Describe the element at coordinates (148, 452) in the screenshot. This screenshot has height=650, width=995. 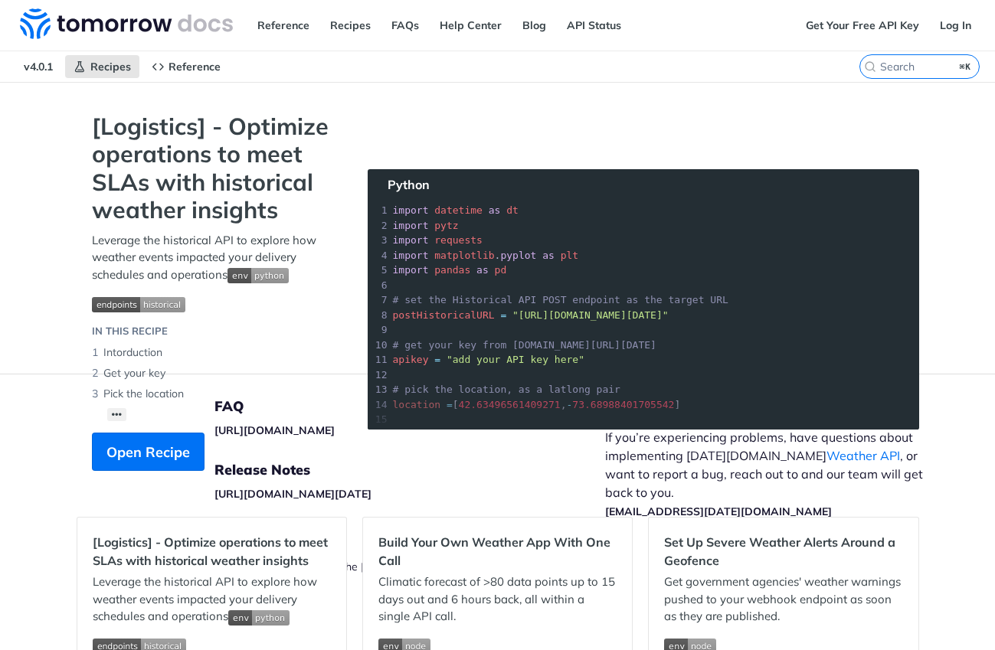
I see `button: Open Recipe` at that location.